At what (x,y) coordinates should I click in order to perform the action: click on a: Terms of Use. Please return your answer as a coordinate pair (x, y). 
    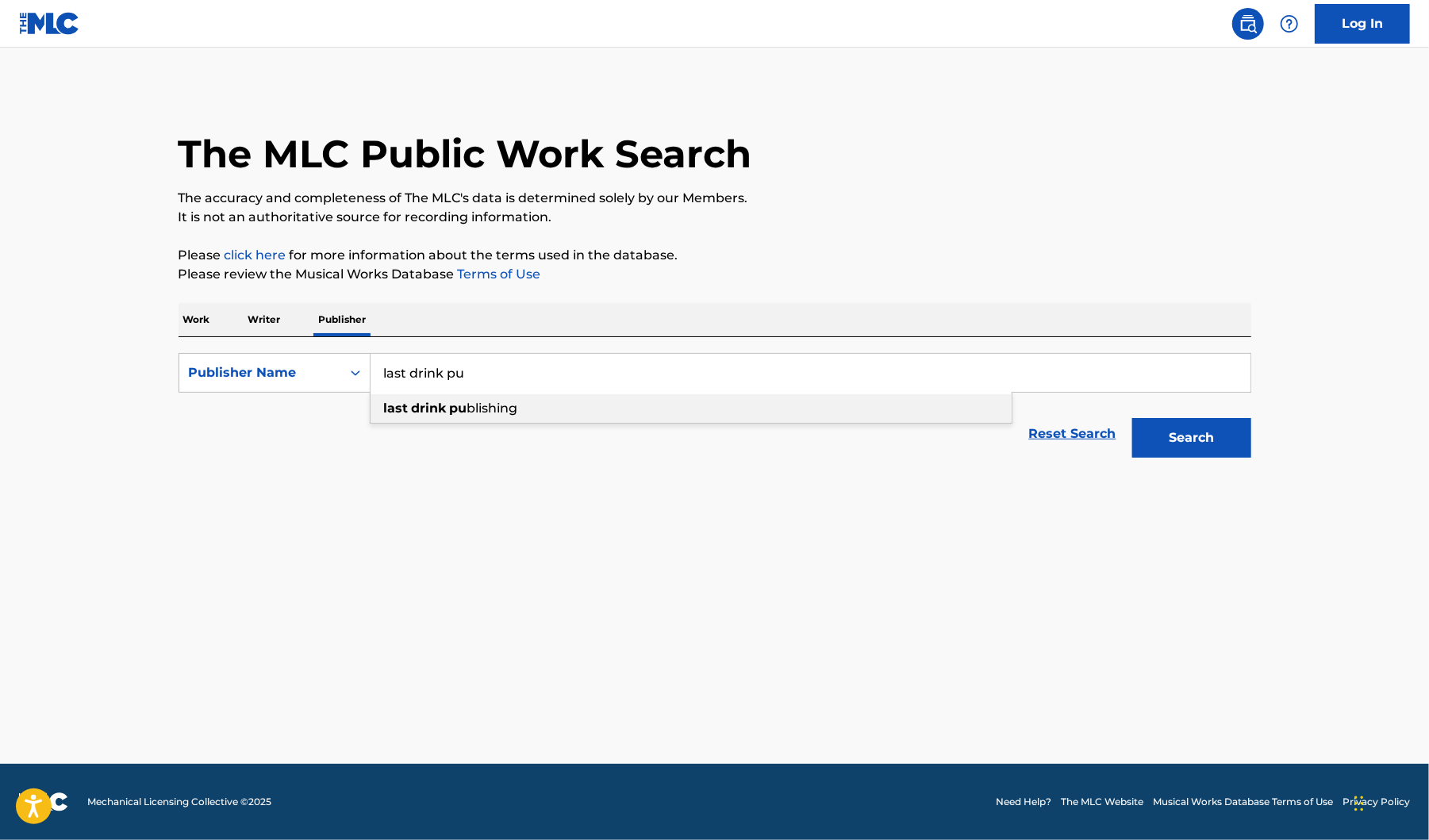
    Looking at the image, I should click on (497, 273).